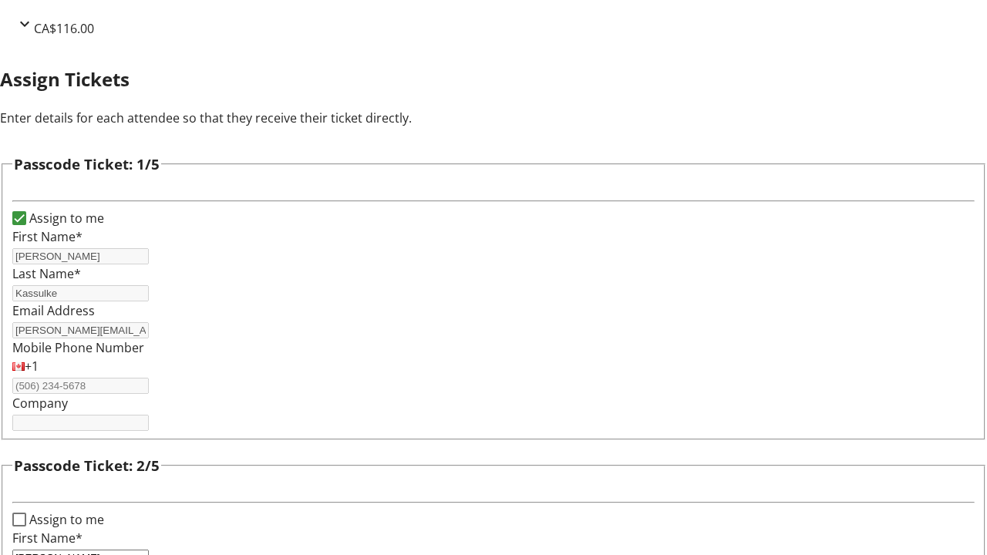 The width and height of the screenshot is (987, 555). Describe the element at coordinates (86, 164) in the screenshot. I see `h3: Passcode Ticket: 1/5` at that location.